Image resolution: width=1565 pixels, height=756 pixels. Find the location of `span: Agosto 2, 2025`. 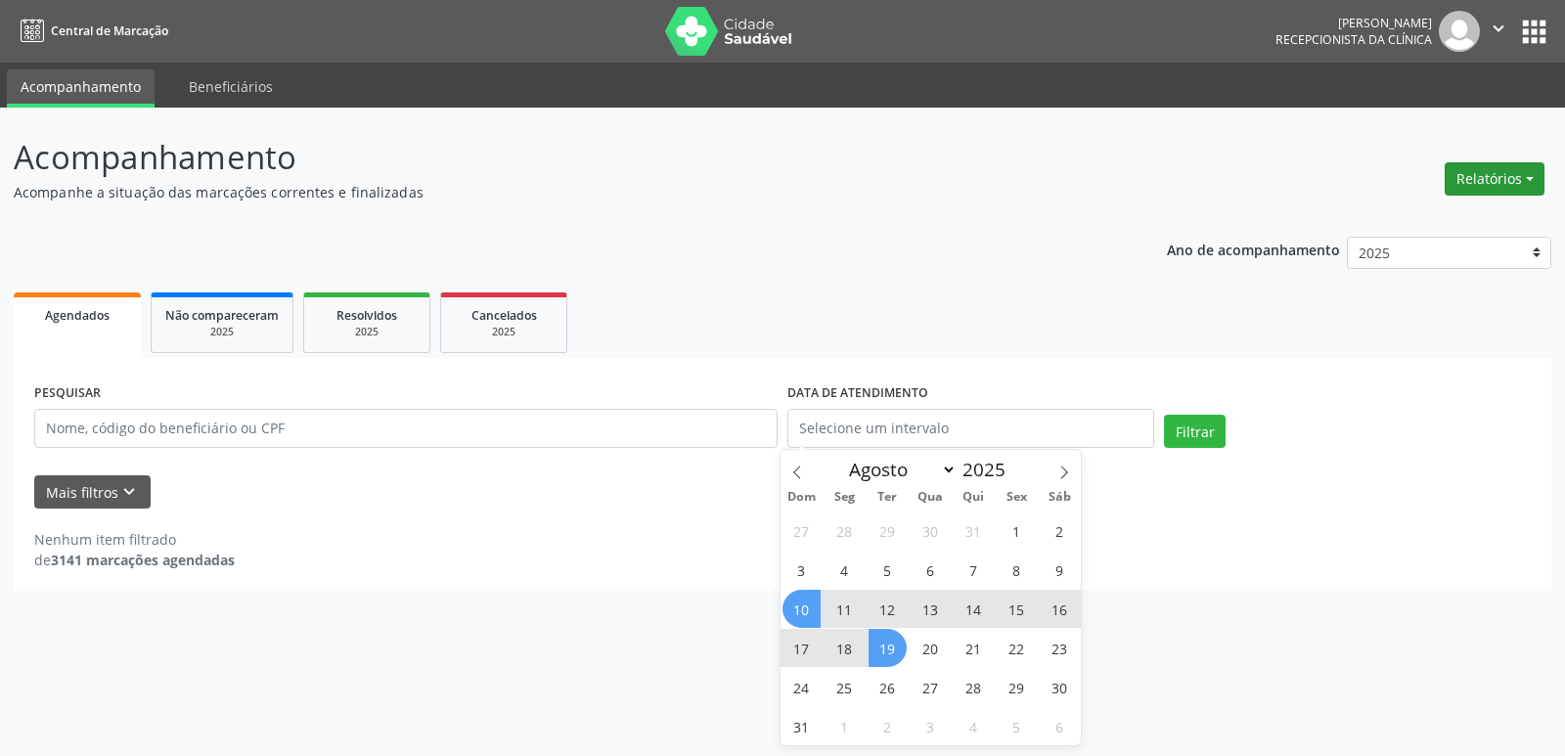

span: Agosto 2, 2025 is located at coordinates (1059, 530).